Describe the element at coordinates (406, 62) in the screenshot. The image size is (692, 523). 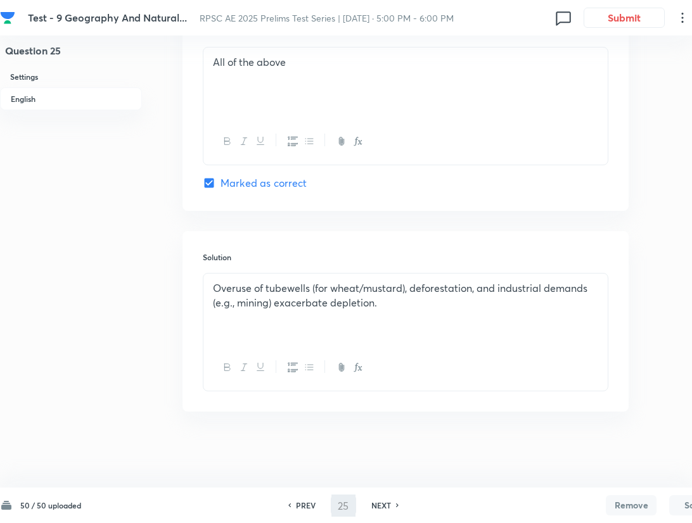
I see `p: All of the above` at that location.